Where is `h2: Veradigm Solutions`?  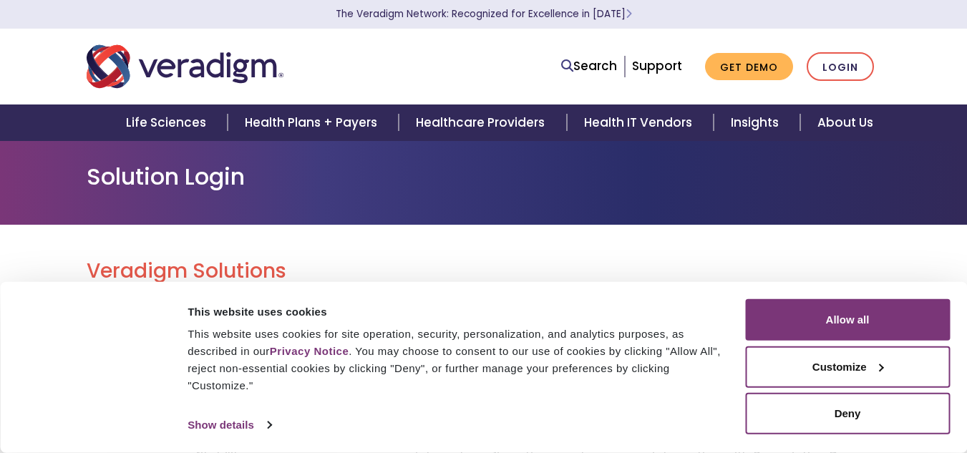 h2: Veradigm Solutions is located at coordinates (484, 271).